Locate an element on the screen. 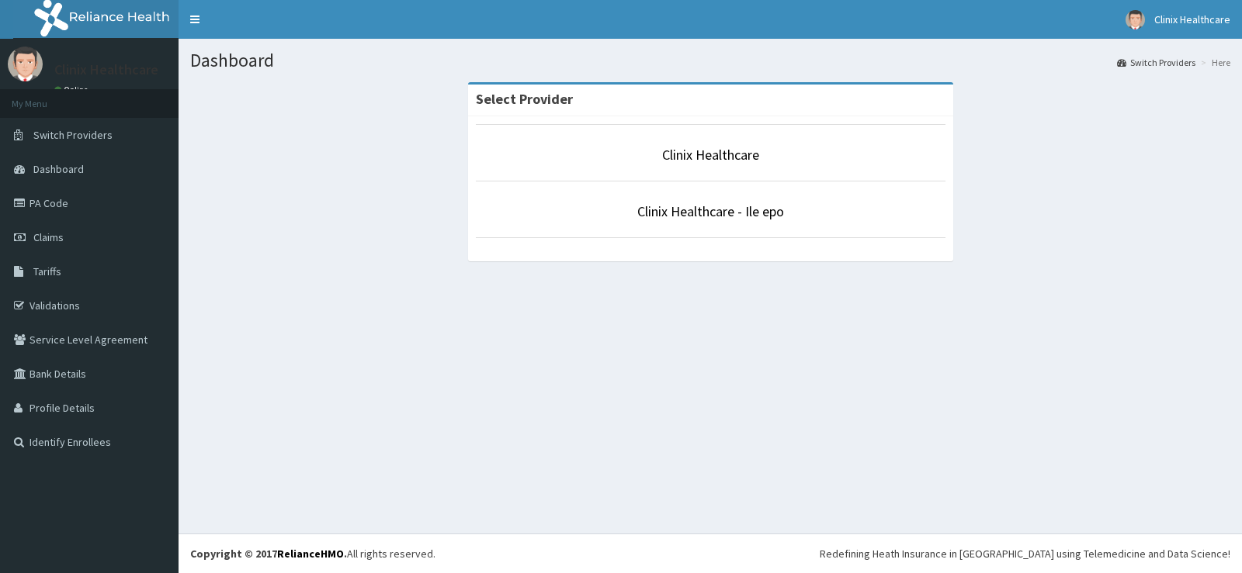  span: Clinix Healthcare is located at coordinates (1192, 19).